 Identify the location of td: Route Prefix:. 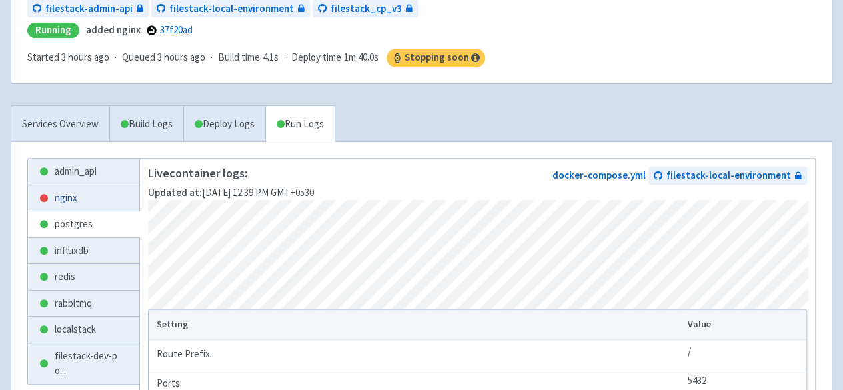
(416, 354).